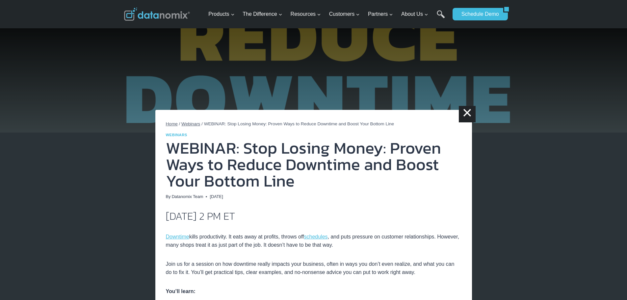 The width and height of the screenshot is (627, 300). What do you see at coordinates (314, 165) in the screenshot?
I see `h1: WEBINAR: Stop Losing Money: Proven Ways to Reduce Downtime and Boost Your Bottom Line` at bounding box center [314, 165].